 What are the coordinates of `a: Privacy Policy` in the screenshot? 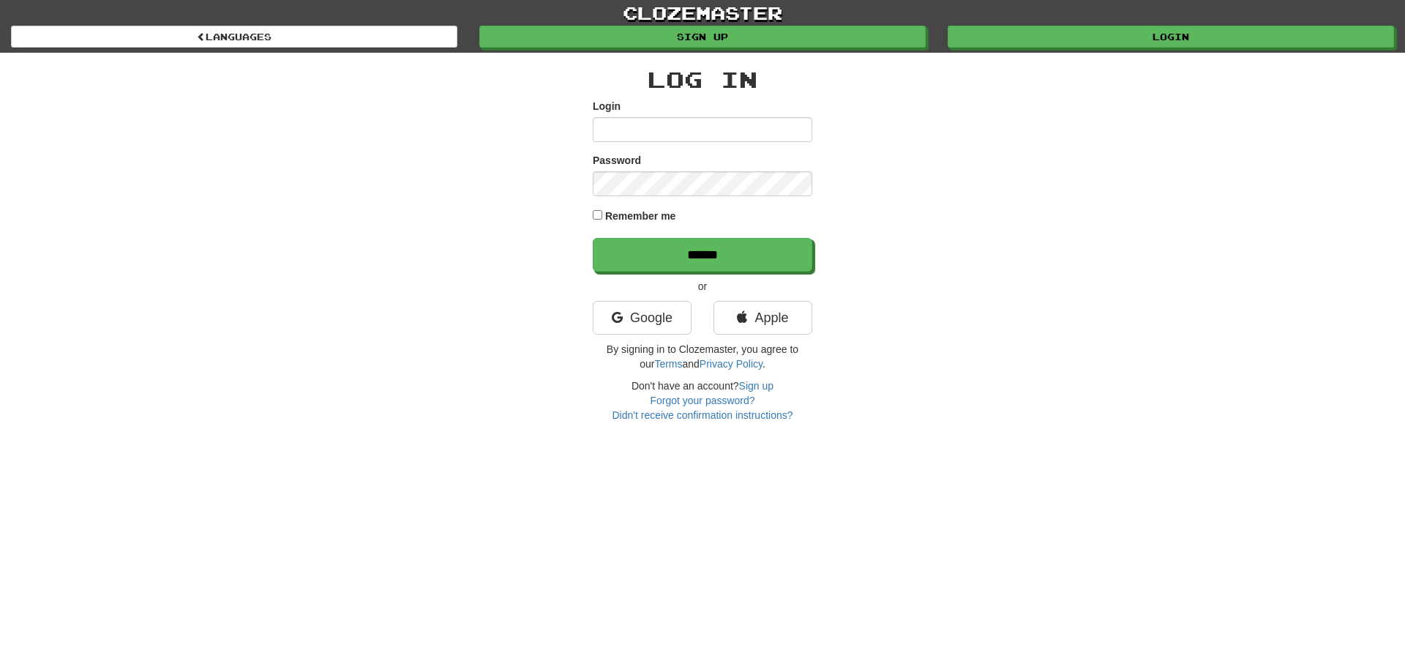 It's located at (731, 364).